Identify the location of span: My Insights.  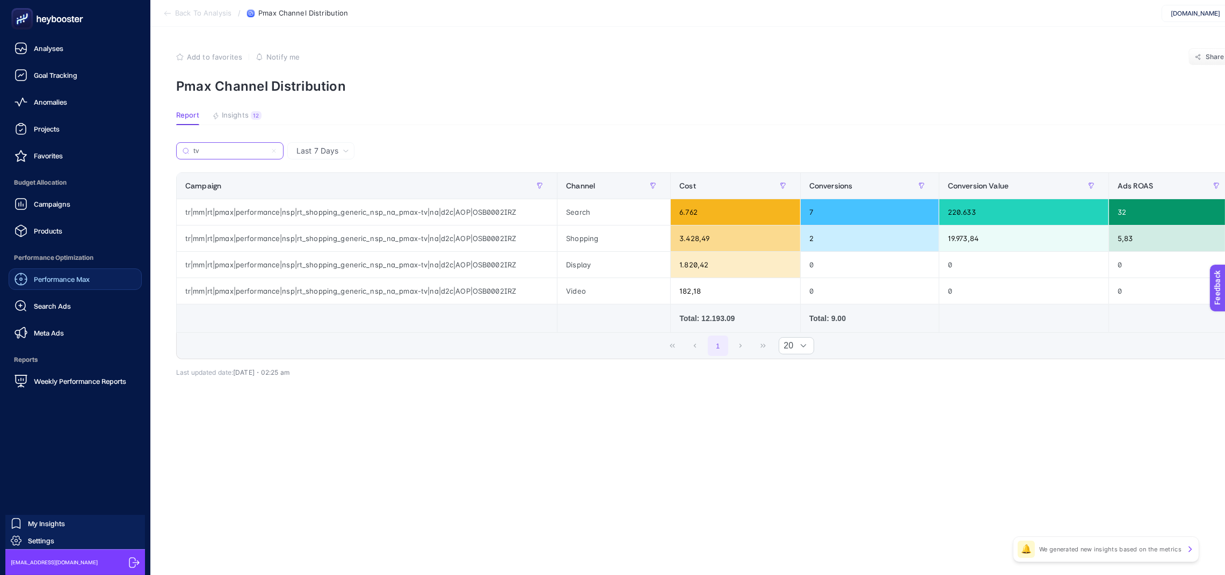
(46, 524).